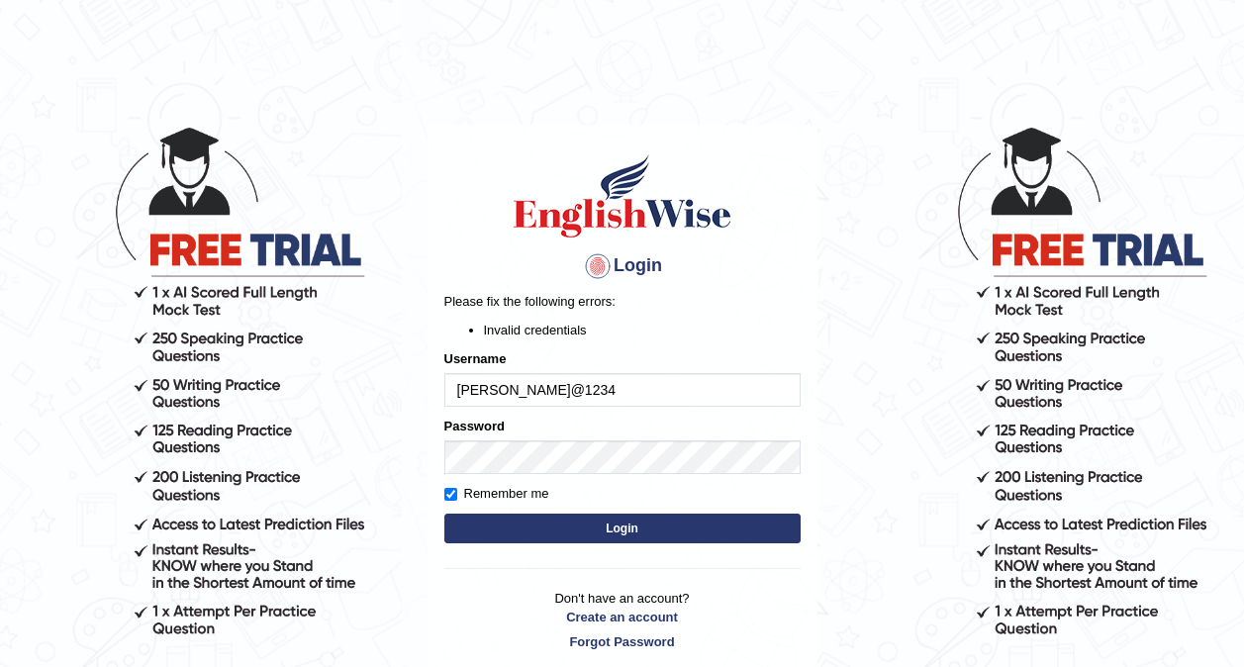 Image resolution: width=1244 pixels, height=667 pixels. What do you see at coordinates (622, 619) in the screenshot?
I see `p: Don't have an account?` at bounding box center [622, 619].